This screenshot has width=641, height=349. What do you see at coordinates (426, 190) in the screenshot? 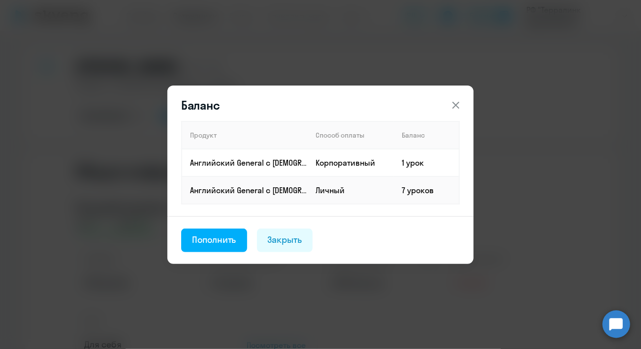
I see `td: 7 уроков` at bounding box center [426, 190].